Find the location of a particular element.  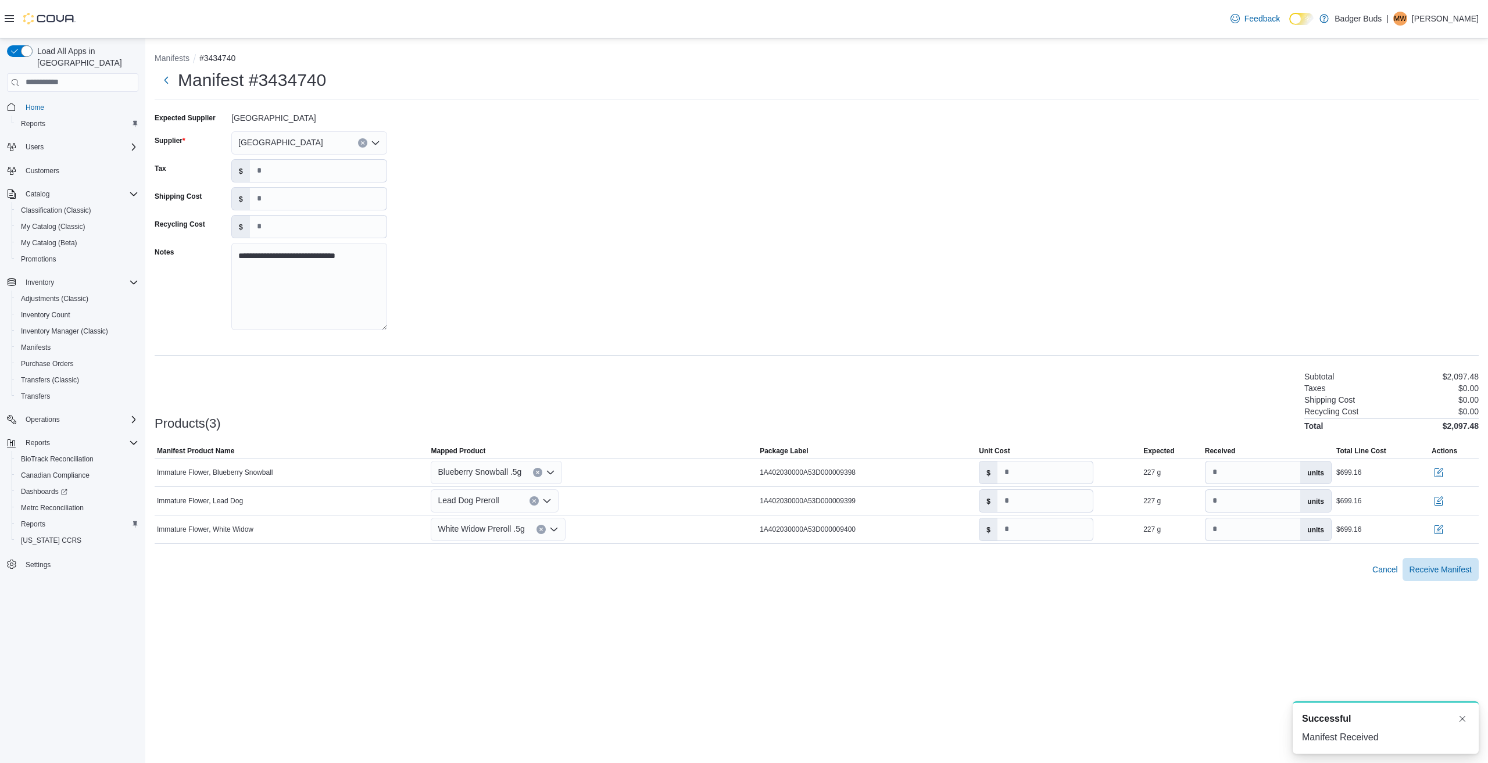

a: Settings is located at coordinates (38, 565).